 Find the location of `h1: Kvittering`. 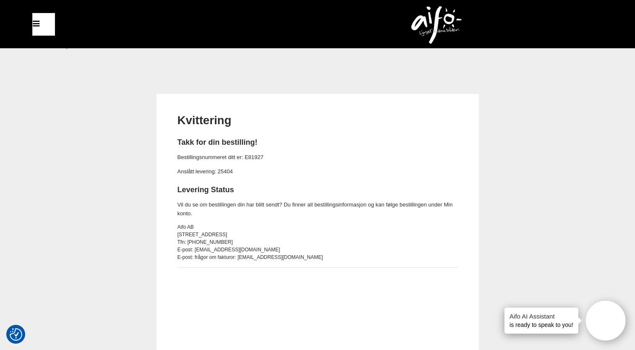

h1: Kvittering is located at coordinates (318, 120).